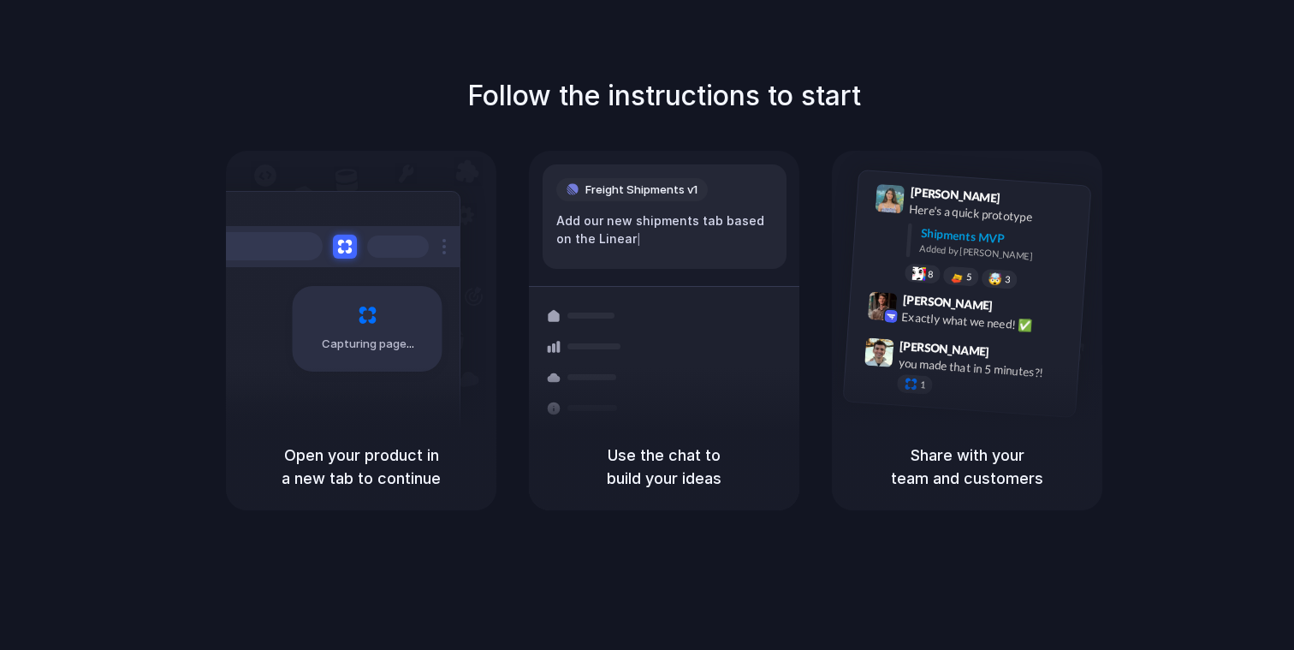 This screenshot has width=1294, height=650. Describe the element at coordinates (1012, 354) in the screenshot. I see `span: 9:47 AM` at that location.